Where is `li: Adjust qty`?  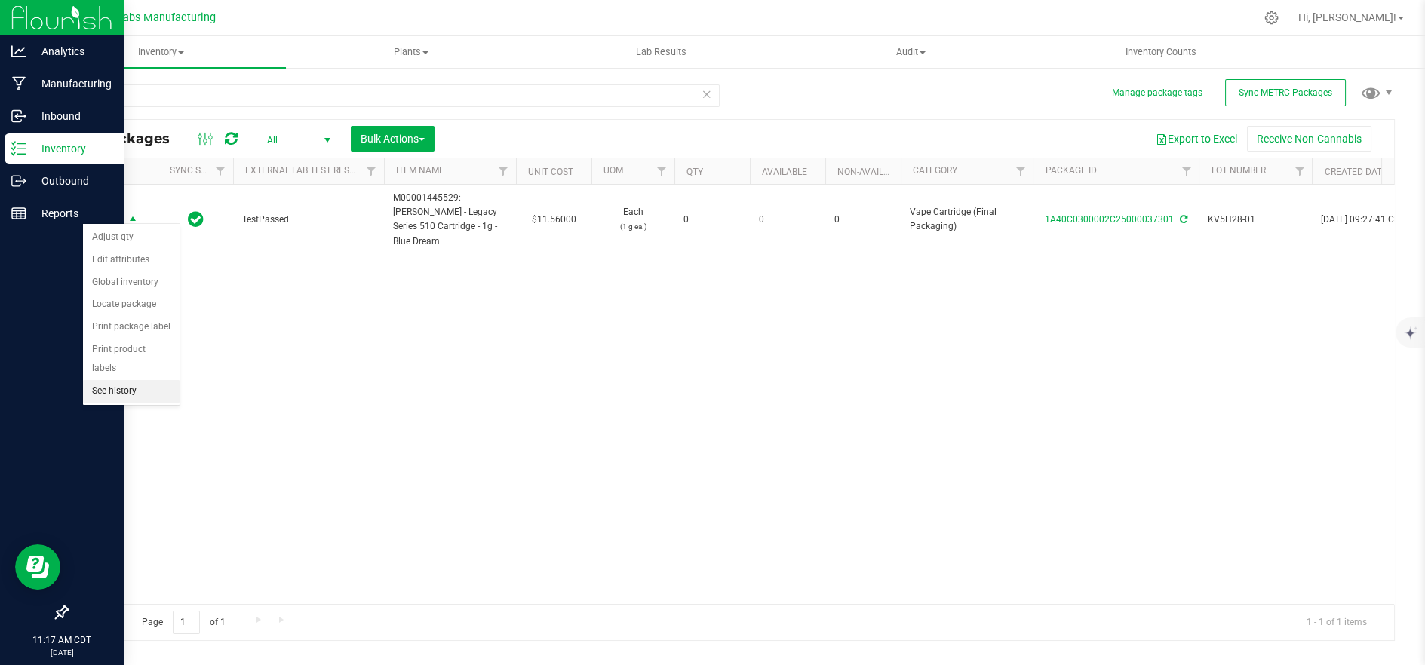
li: Adjust qty is located at coordinates (131, 238).